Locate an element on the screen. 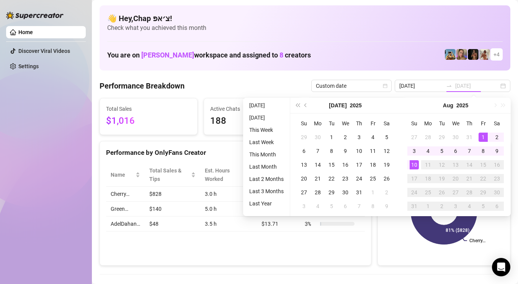 Image resolution: width=518 pixels, height=284 pixels. td: 2025-07-09 is located at coordinates (346, 151).